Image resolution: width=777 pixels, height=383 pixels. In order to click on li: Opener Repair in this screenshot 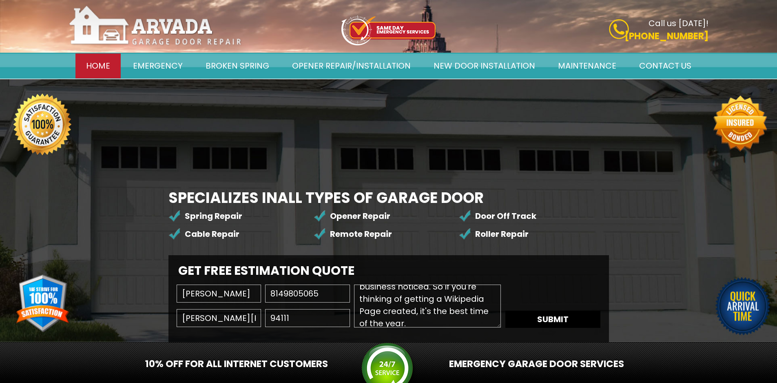, I will do `click(386, 216)`.